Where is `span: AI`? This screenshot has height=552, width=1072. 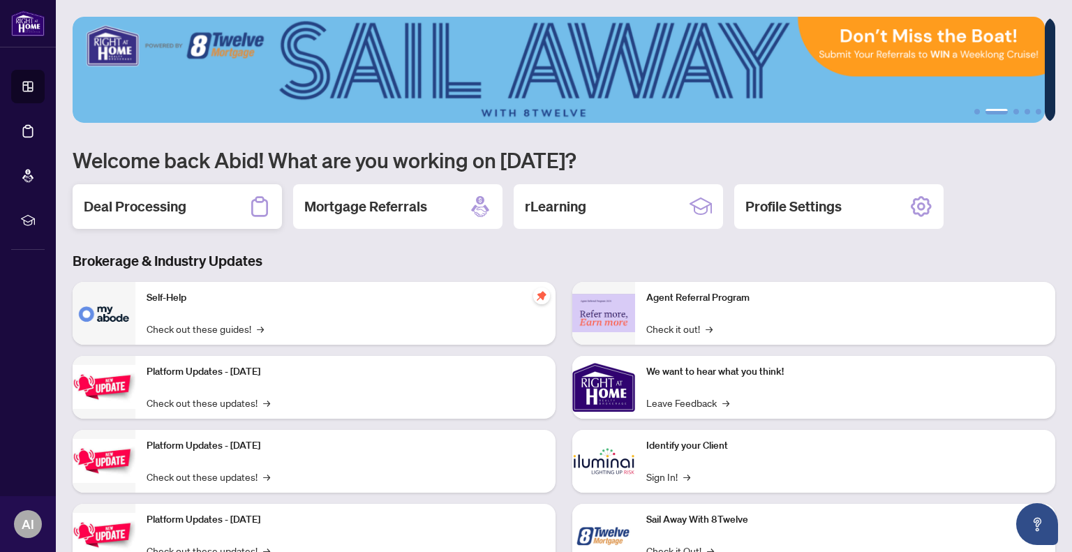
span: AI is located at coordinates (28, 524).